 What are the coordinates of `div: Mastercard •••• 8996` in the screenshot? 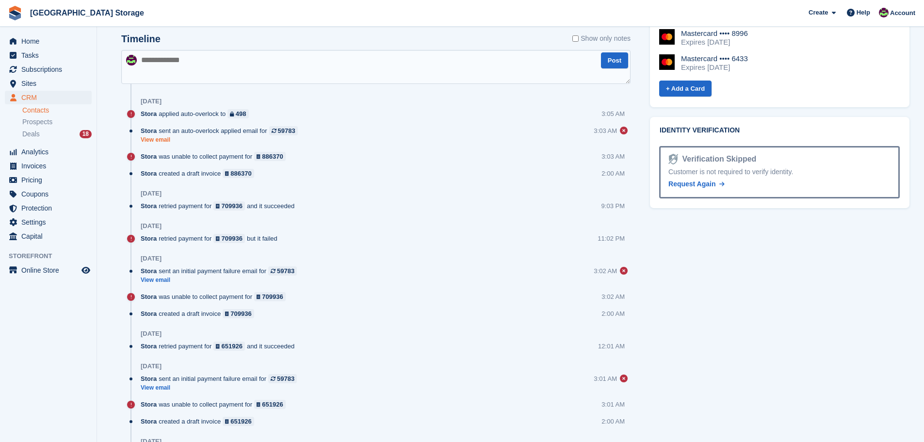 It's located at (714, 33).